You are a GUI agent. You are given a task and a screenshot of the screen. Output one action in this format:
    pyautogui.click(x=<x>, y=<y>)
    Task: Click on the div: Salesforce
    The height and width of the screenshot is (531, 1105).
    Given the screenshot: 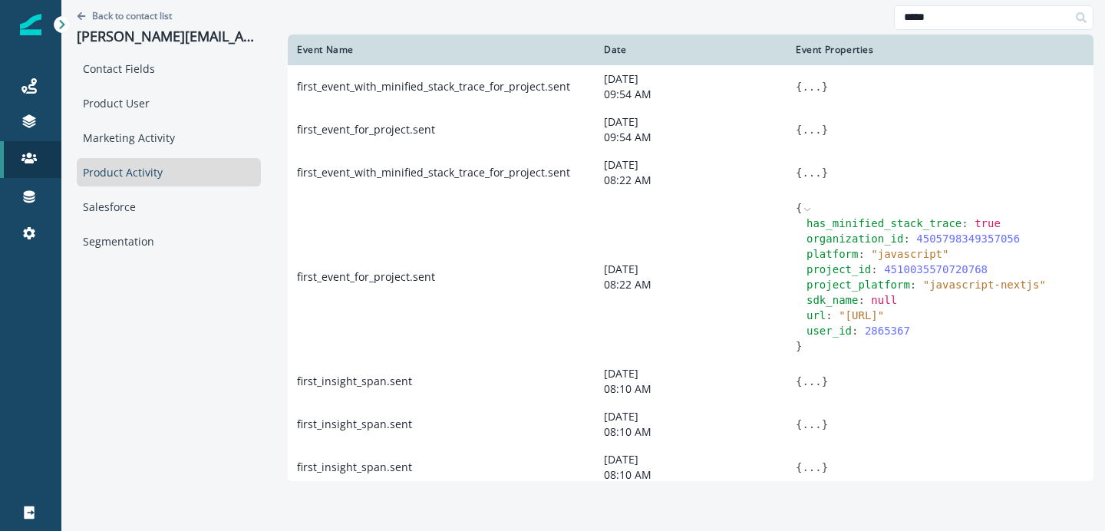 What is the action you would take?
    pyautogui.click(x=169, y=206)
    